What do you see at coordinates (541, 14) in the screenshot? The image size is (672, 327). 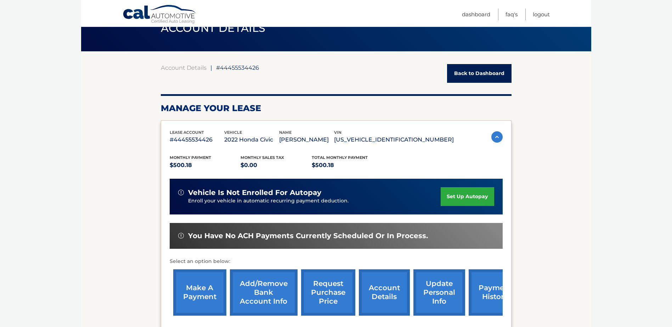 I see `a: Logout` at bounding box center [541, 14].